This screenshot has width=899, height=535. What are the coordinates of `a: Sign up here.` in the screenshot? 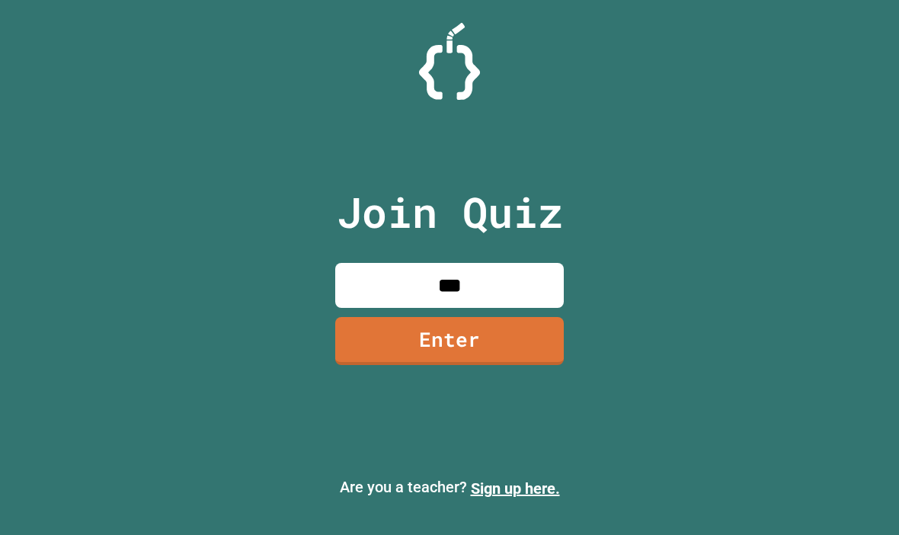 It's located at (515, 488).